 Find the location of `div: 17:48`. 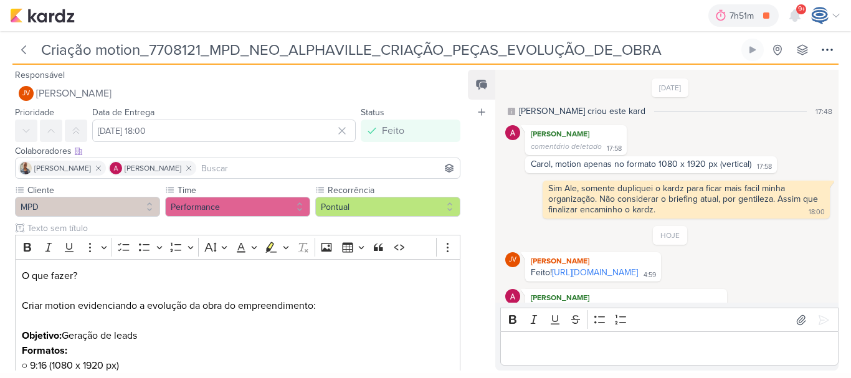

div: 17:48 is located at coordinates (824, 112).